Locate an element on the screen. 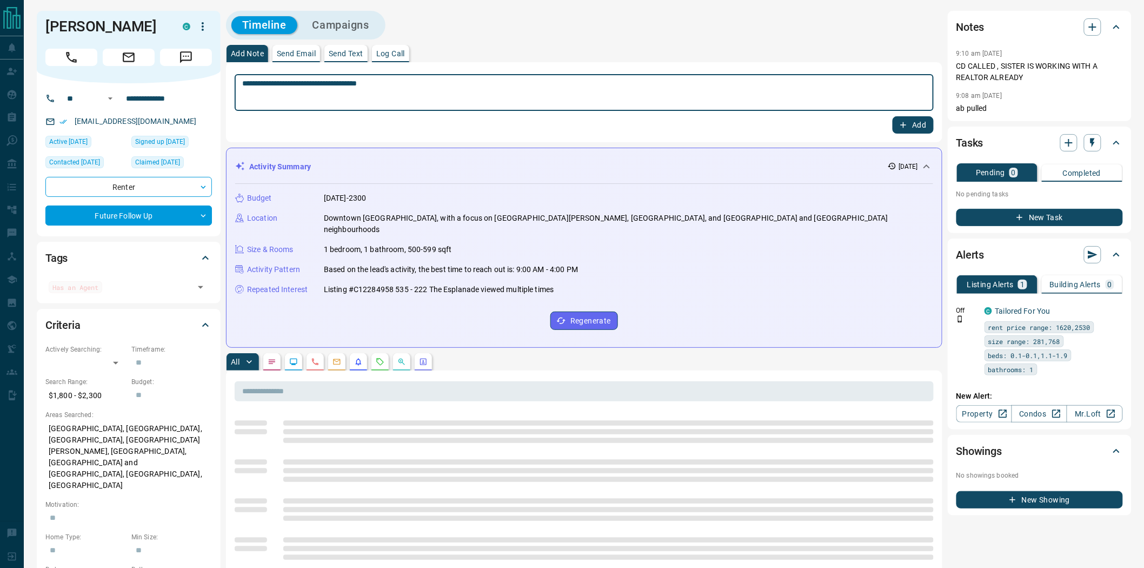 Image resolution: width=1144 pixels, height=568 pixels. svg: Push Notification Only is located at coordinates (960, 319).